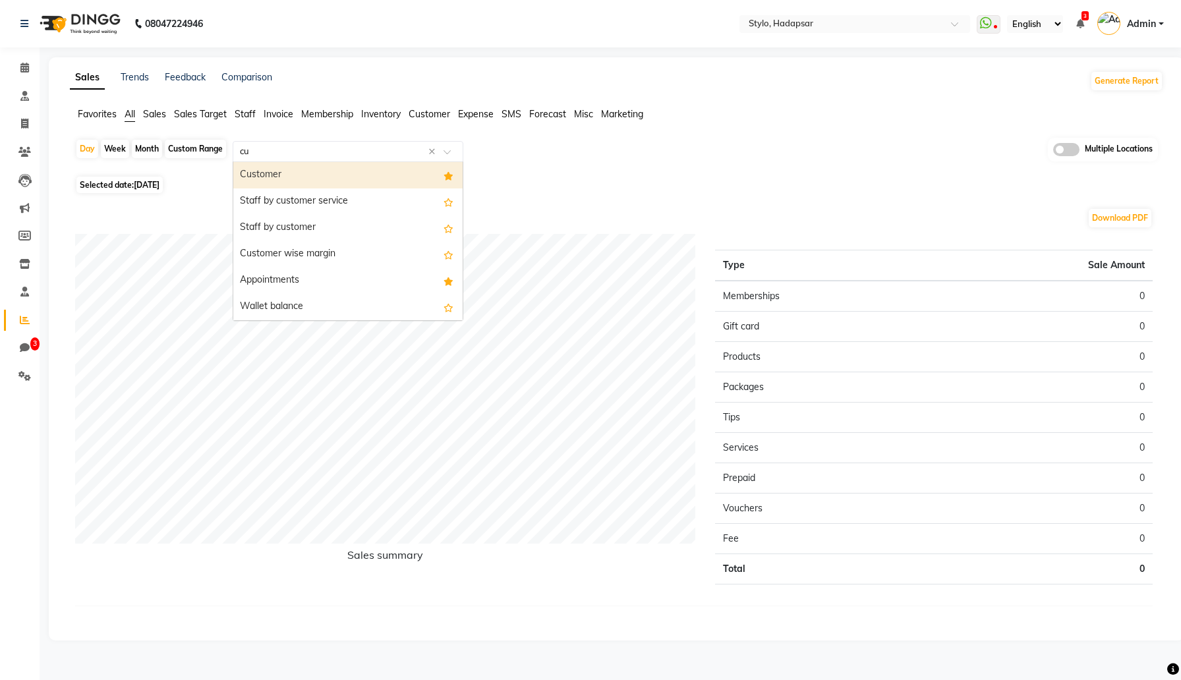 This screenshot has height=680, width=1181. I want to click on span: Multiple Locations, so click(1119, 150).